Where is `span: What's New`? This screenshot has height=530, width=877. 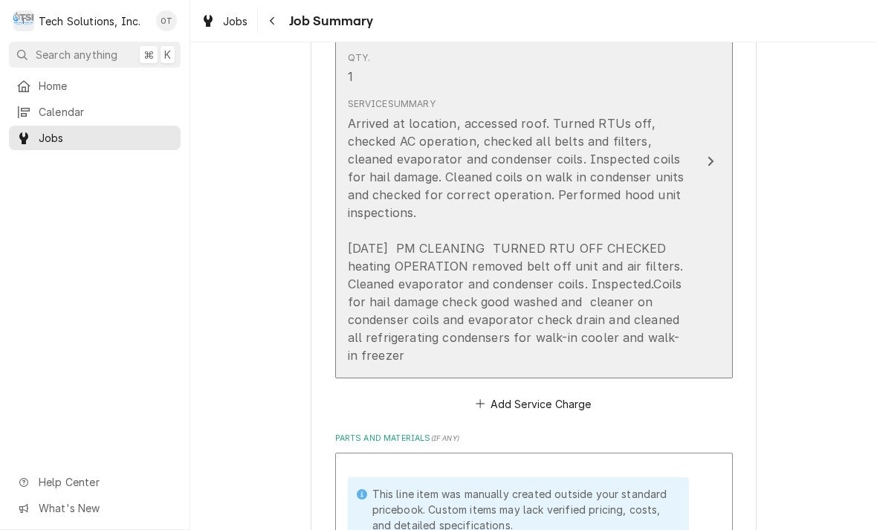
span: What's New is located at coordinates (105, 508).